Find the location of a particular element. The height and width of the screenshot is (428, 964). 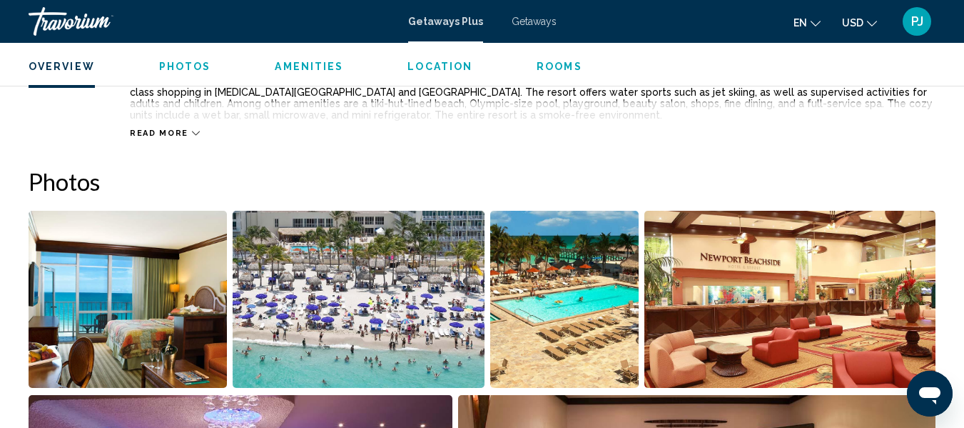

button: Photos is located at coordinates (185, 66).